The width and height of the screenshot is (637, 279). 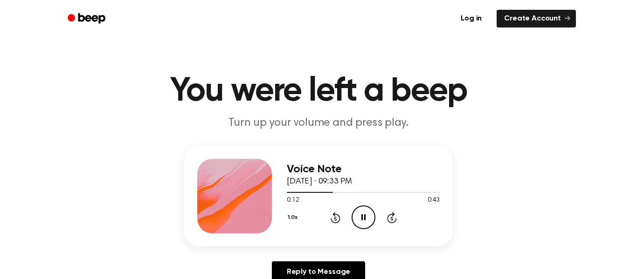 I want to click on p: Turn up your volume and press play., so click(x=318, y=123).